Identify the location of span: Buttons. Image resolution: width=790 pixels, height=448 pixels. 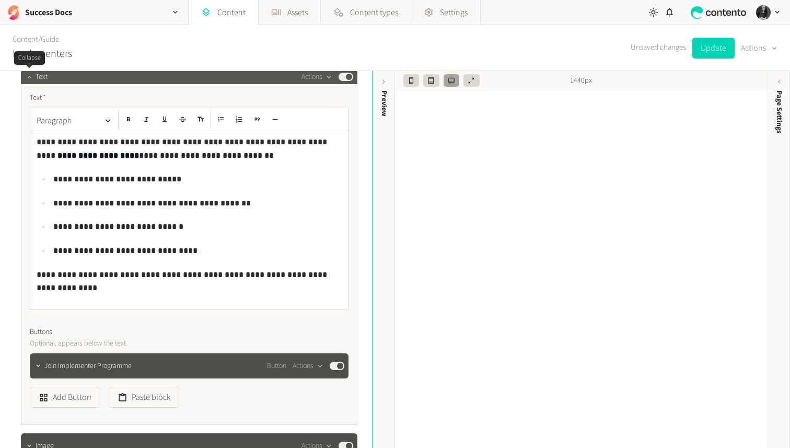
(41, 332).